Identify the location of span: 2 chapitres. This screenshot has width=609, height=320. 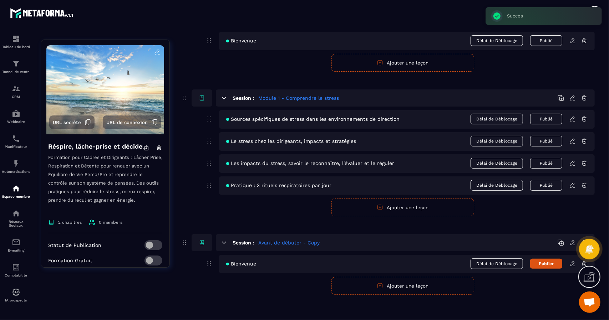
(70, 222).